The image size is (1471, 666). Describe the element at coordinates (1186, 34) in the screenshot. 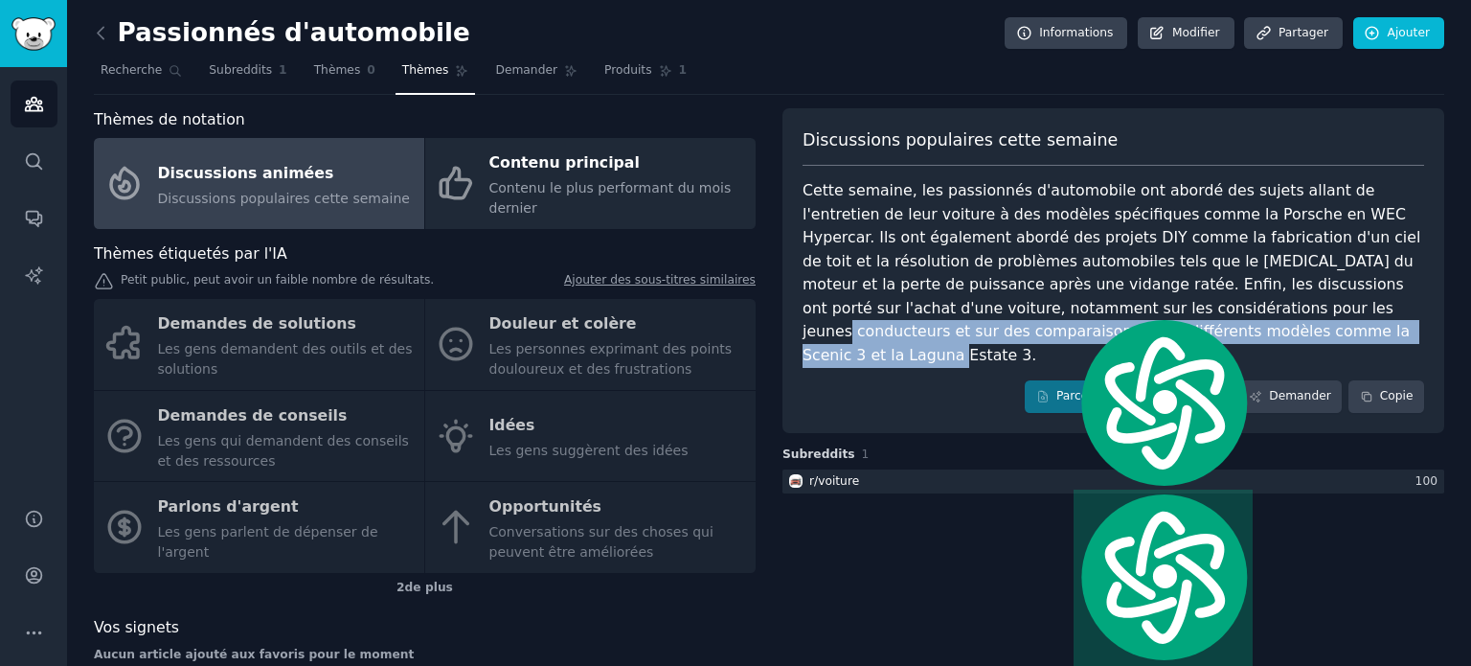

I see `a: Modifier` at that location.